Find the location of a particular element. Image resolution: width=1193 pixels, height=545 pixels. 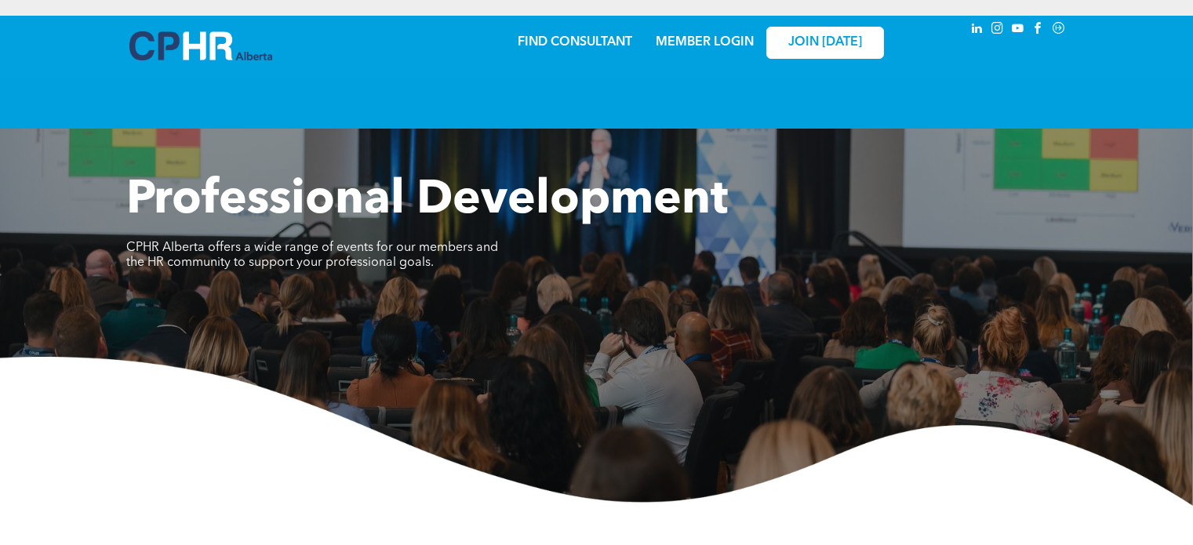

span: Professional Development is located at coordinates (427, 201).